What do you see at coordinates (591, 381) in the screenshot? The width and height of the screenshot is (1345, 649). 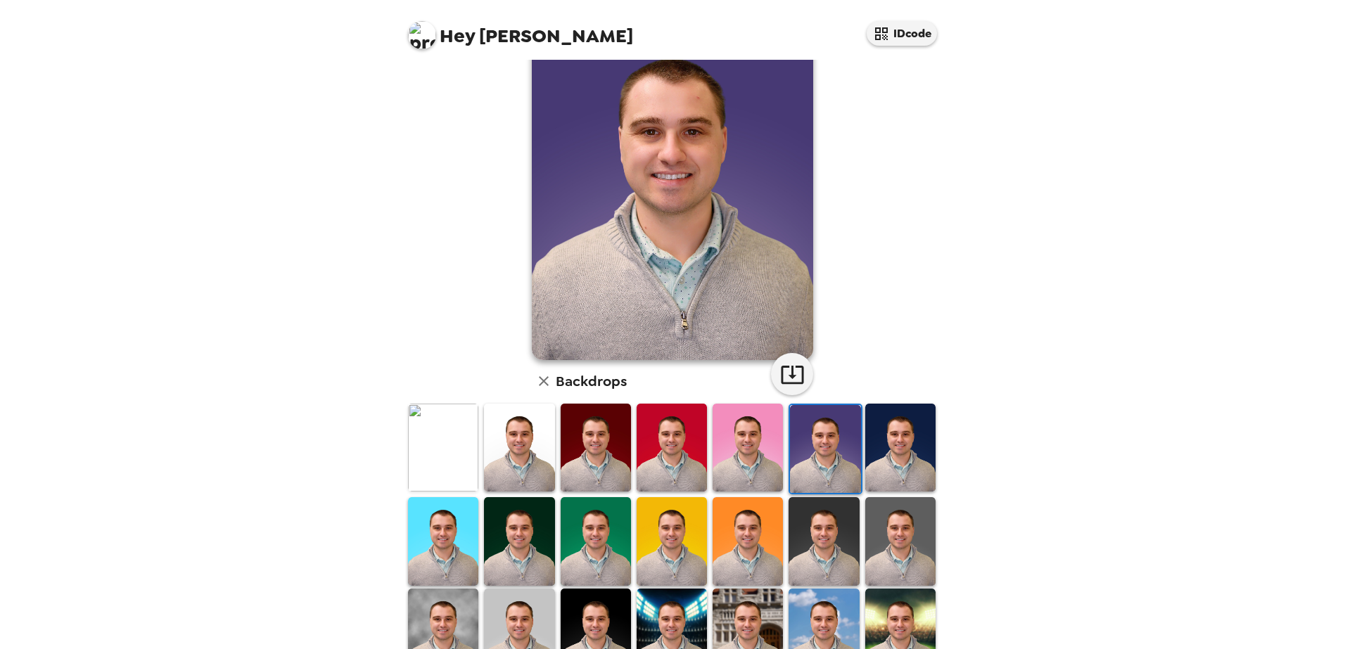 I see `h6: Backdrops` at bounding box center [591, 381].